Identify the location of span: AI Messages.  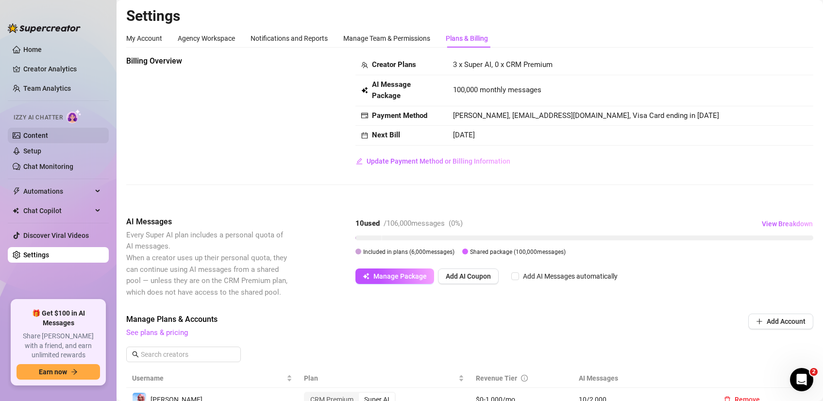
(208, 222).